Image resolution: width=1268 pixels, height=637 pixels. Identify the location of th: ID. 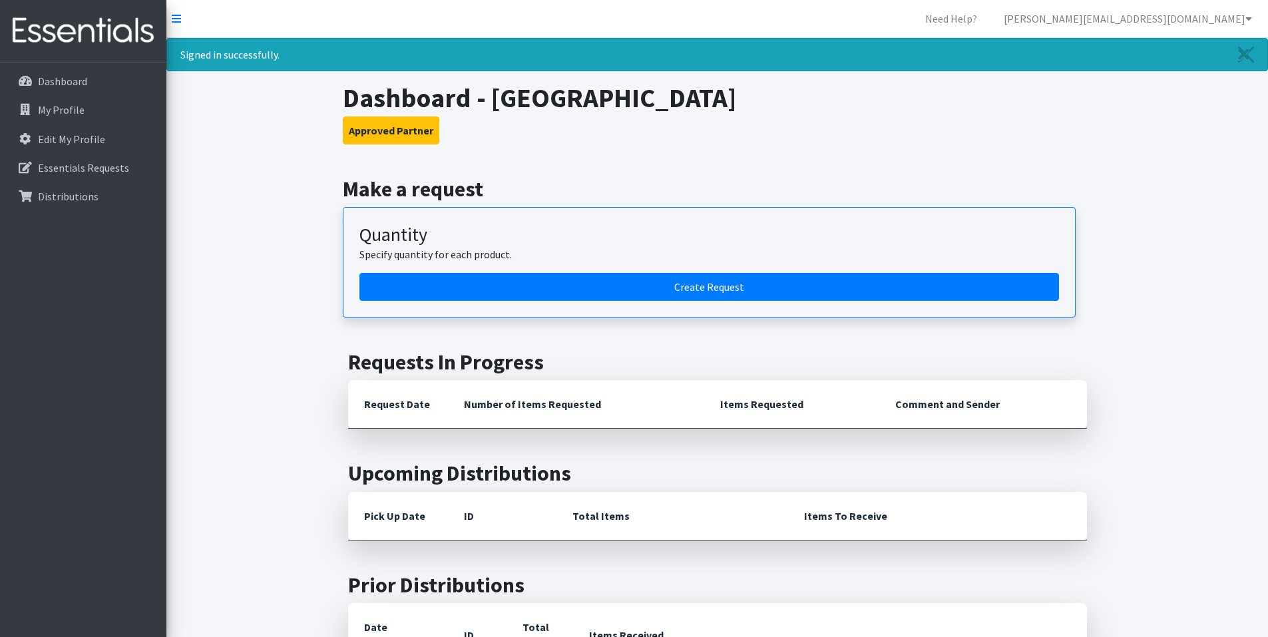
(502, 516).